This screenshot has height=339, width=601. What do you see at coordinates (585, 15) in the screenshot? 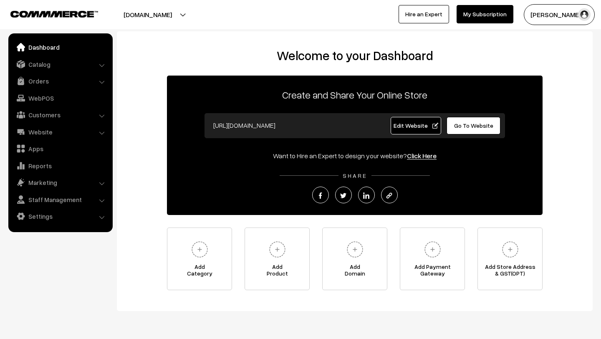
I see `img: user` at bounding box center [585, 15].